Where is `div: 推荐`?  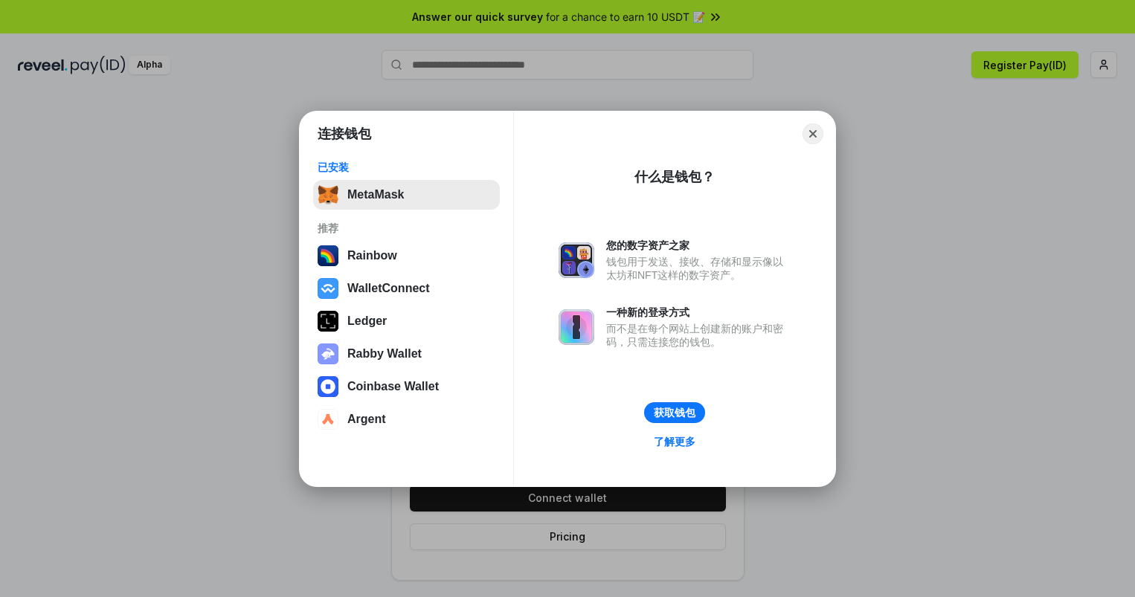
div: 推荐 is located at coordinates (406, 228).